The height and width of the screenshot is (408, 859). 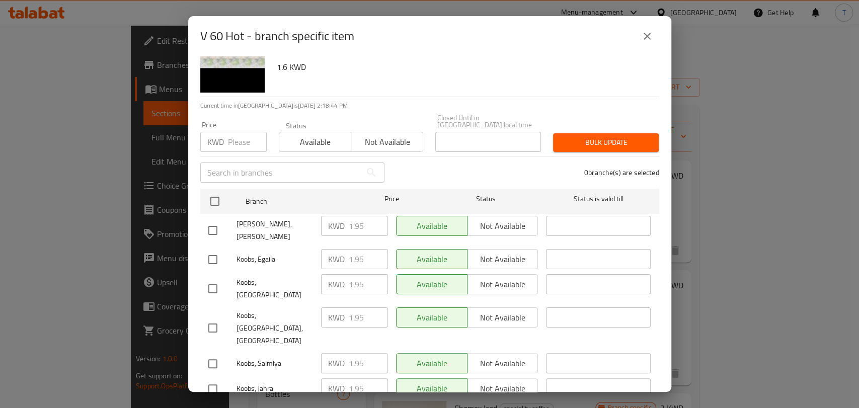 I want to click on span: Branch, so click(x=298, y=201).